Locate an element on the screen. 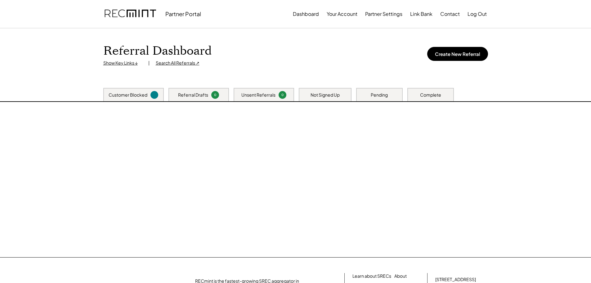 The width and height of the screenshot is (591, 283). button: Dashboard is located at coordinates (306, 14).